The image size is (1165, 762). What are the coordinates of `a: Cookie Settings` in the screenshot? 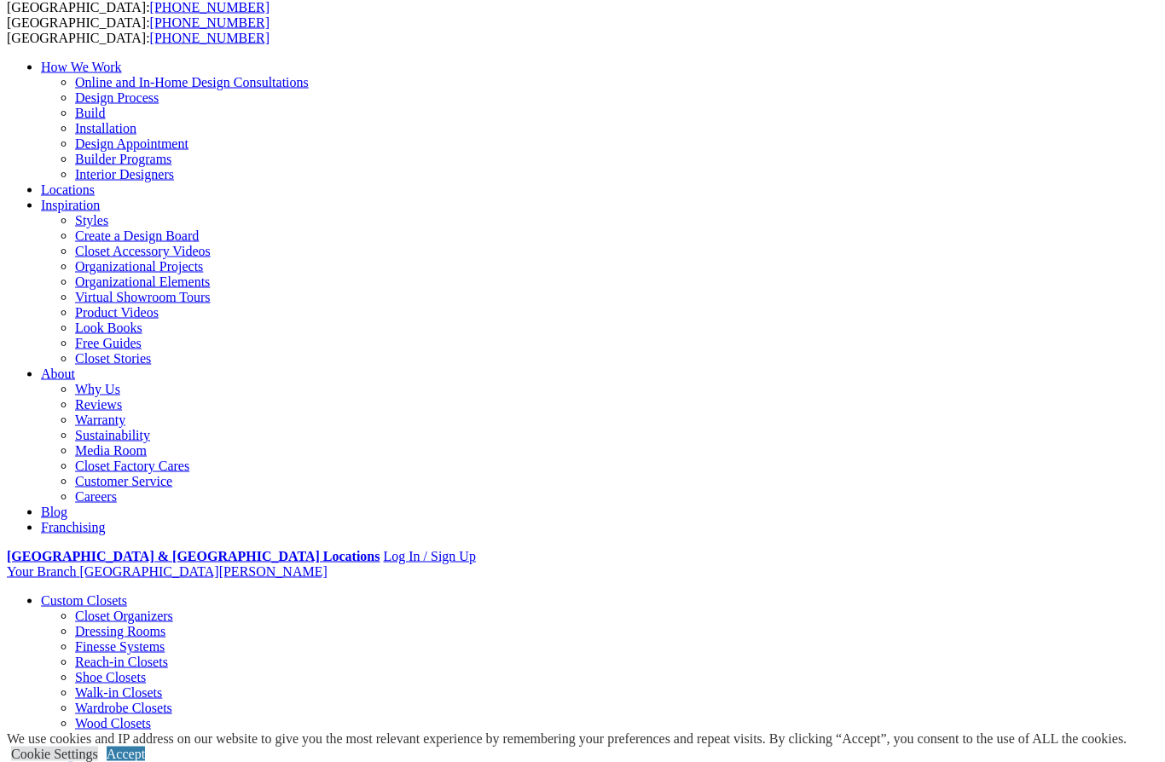 It's located at (55, 754).